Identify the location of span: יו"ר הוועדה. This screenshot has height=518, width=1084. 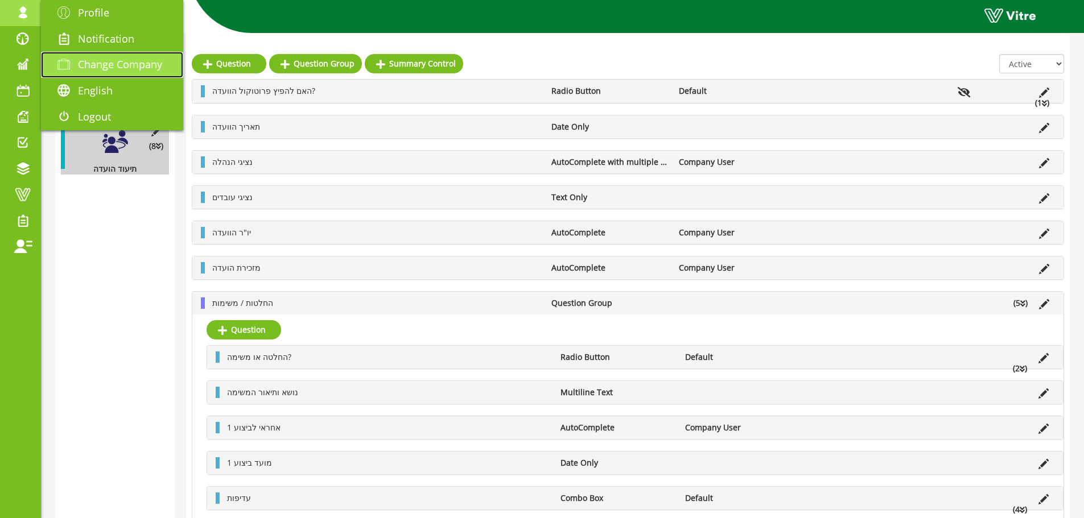
(232, 232).